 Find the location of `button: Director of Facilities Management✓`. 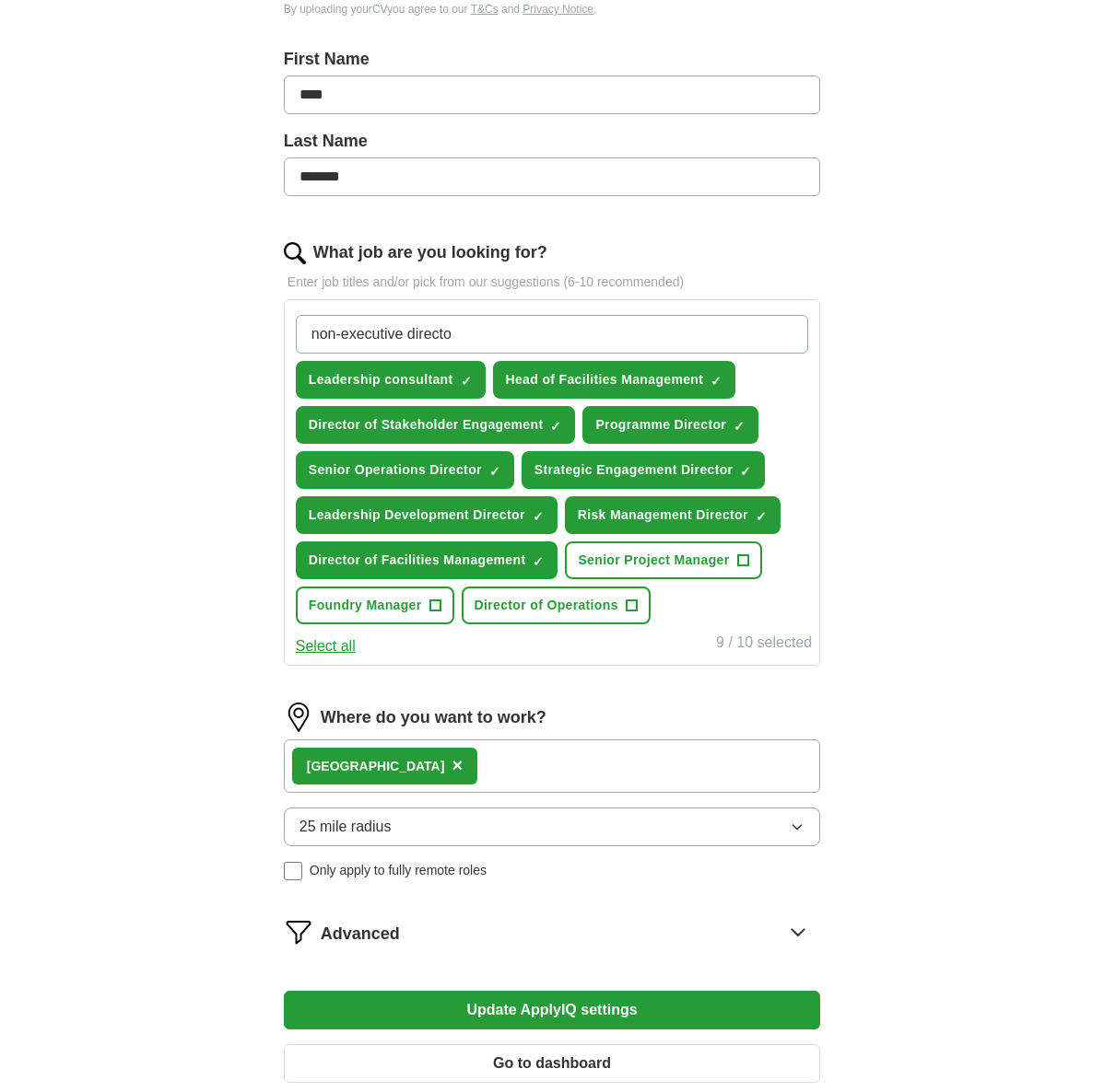

button: Director of Facilities Management✓ is located at coordinates (426, 560).